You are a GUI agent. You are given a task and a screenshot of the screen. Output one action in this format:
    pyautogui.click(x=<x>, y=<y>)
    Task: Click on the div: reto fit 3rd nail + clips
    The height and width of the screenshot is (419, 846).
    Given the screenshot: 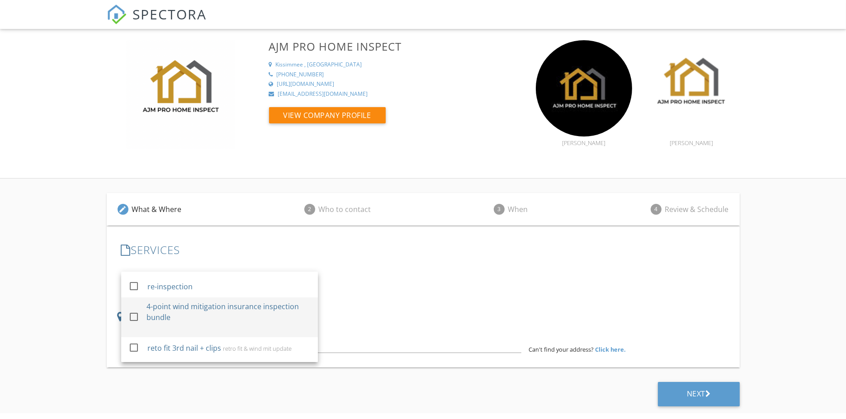 What is the action you would take?
    pyautogui.click(x=184, y=348)
    